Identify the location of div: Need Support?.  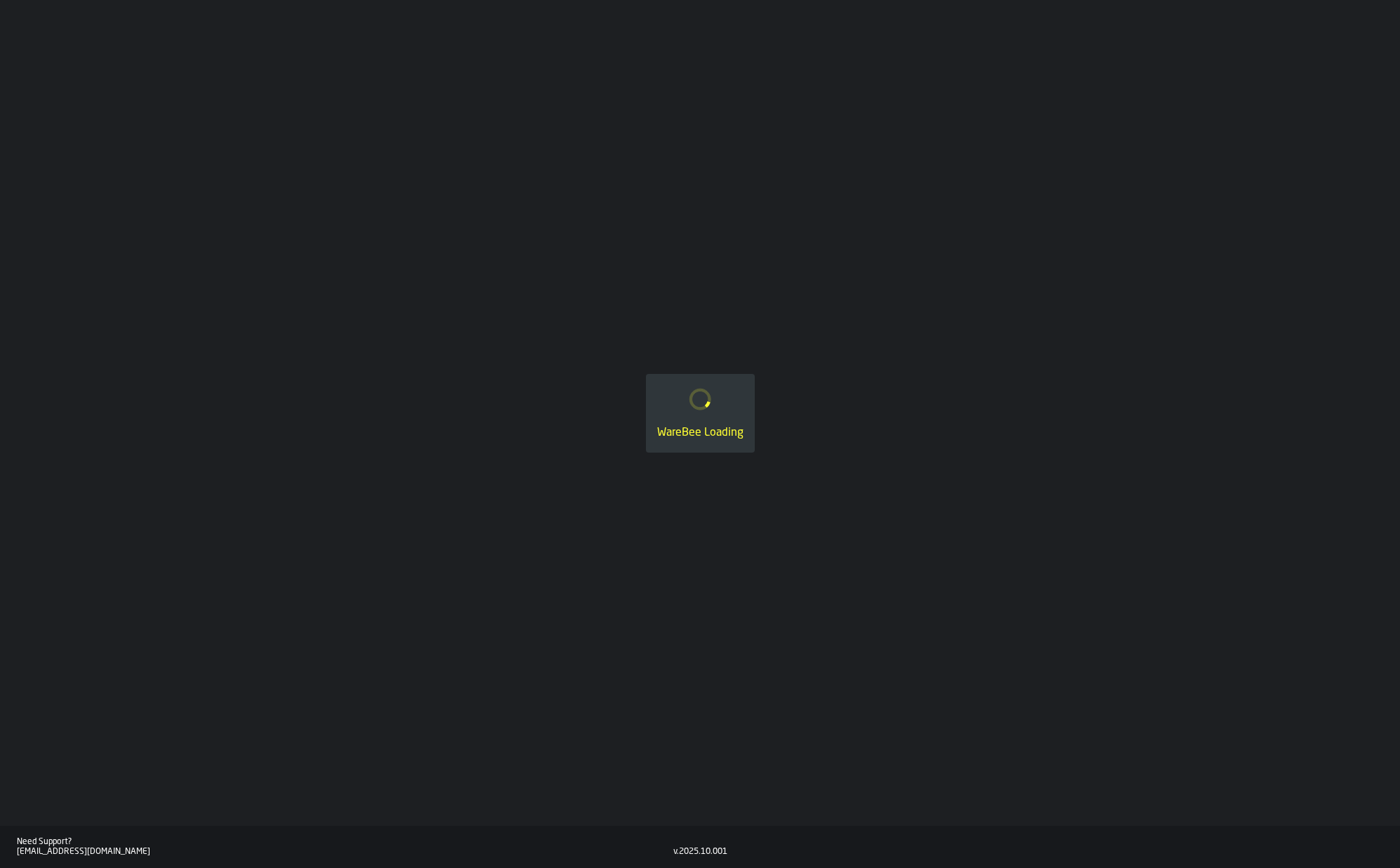
(345, 842).